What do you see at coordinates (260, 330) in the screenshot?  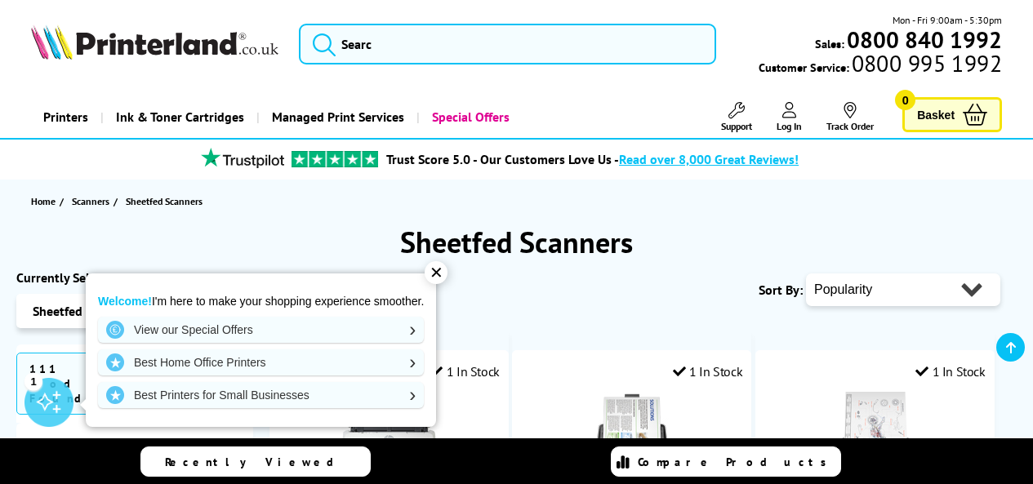 I see `a: View our Special Offers` at bounding box center [260, 330].